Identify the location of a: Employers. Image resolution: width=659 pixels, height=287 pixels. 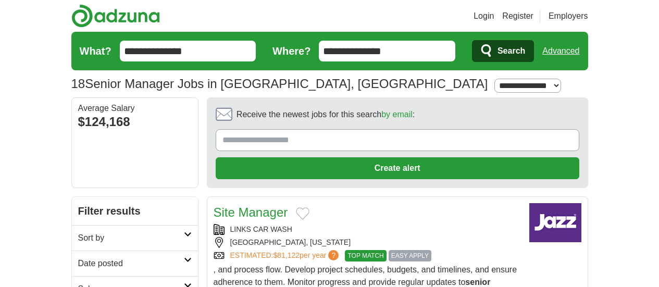
(568, 16).